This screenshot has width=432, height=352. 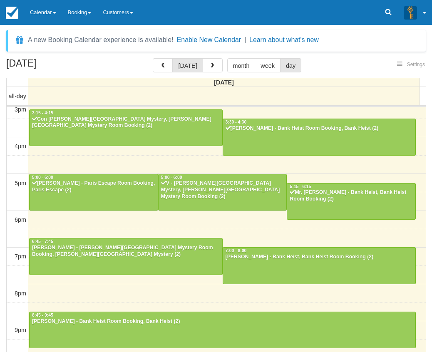 I want to click on span: 3:30 - 4:30, so click(x=236, y=122).